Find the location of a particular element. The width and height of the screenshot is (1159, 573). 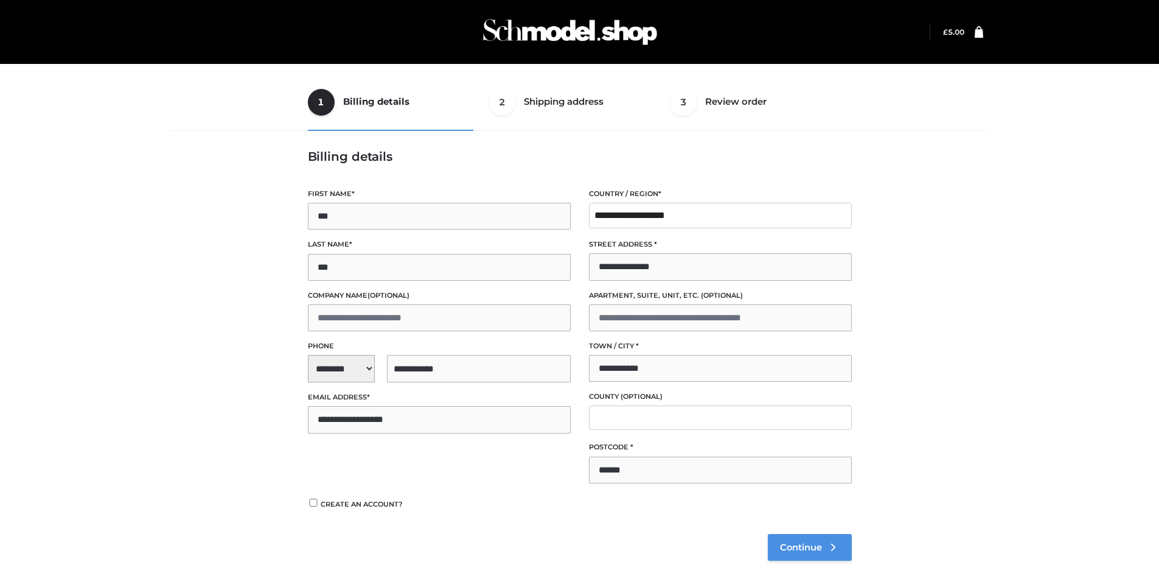

label: Town / City is located at coordinates (720, 346).